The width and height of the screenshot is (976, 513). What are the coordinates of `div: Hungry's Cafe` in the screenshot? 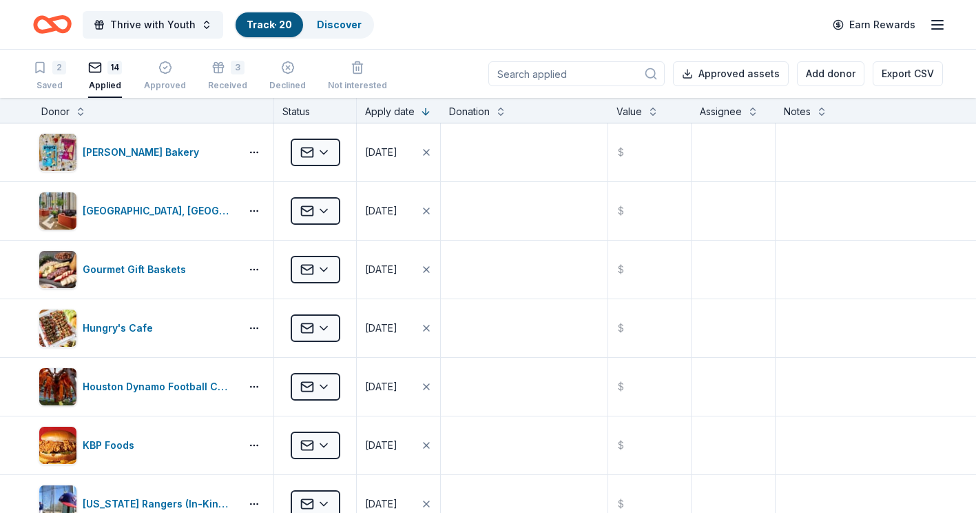 It's located at (121, 328).